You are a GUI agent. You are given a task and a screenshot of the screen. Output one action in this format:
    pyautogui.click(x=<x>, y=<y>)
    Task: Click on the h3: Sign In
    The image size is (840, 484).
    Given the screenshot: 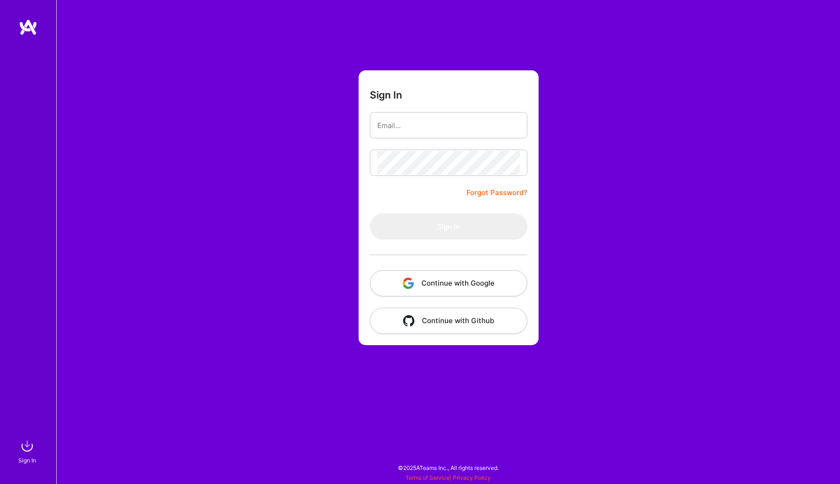 What is the action you would take?
    pyautogui.click(x=386, y=95)
    